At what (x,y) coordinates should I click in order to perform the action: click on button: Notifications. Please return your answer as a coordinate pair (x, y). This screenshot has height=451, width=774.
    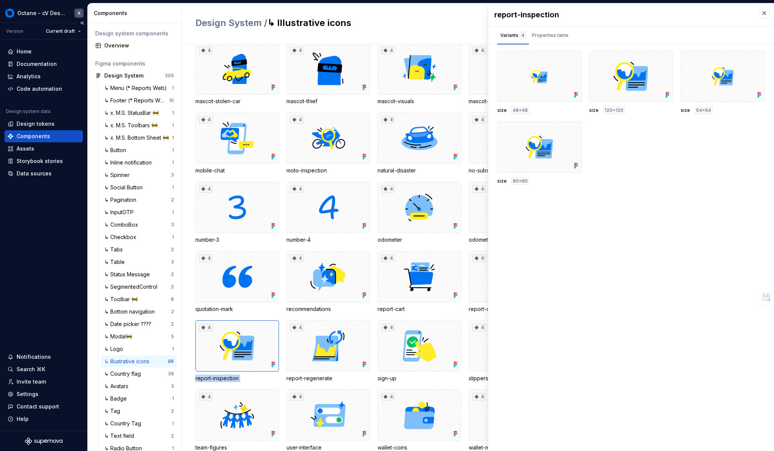
    Looking at the image, I should click on (44, 357).